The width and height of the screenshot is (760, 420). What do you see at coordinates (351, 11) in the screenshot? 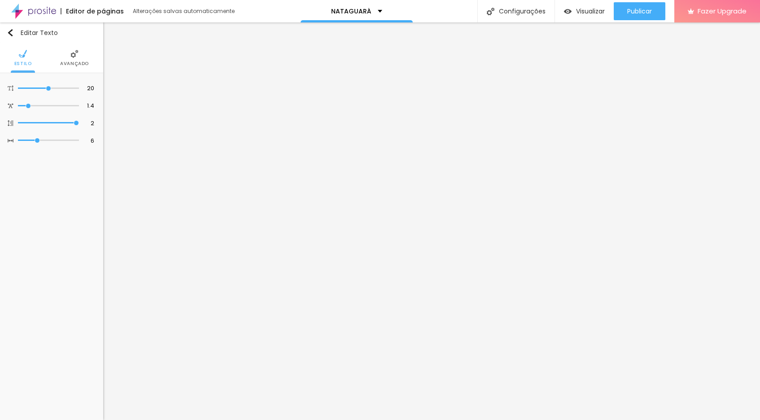
I see `p: NATAGUARÁ` at bounding box center [351, 11].